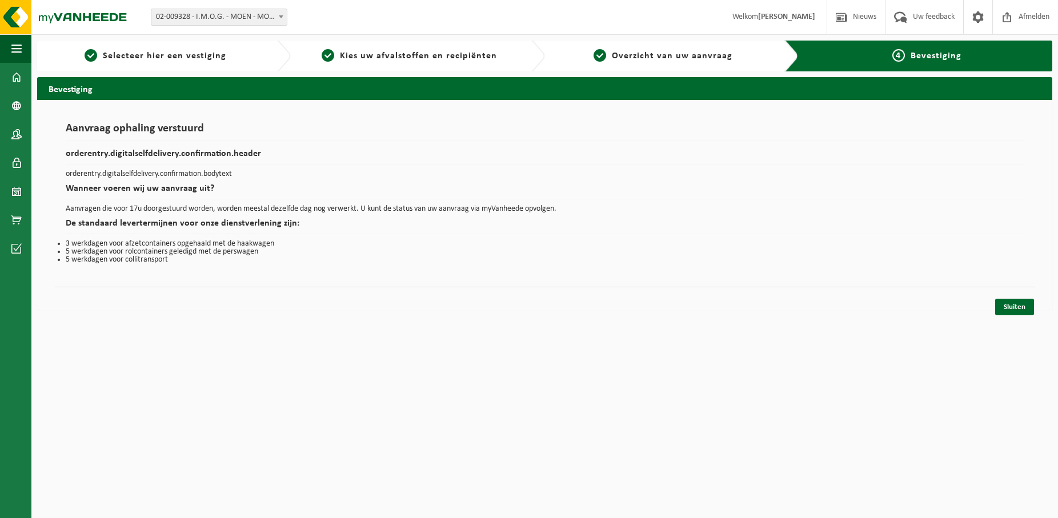 This screenshot has width=1058, height=518. What do you see at coordinates (544, 88) in the screenshot?
I see `h2: Bevestiging` at bounding box center [544, 88].